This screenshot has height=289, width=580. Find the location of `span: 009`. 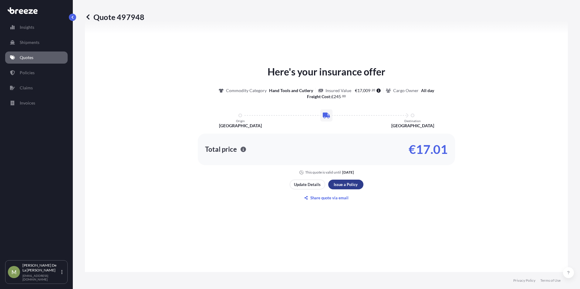

span: 009 is located at coordinates (366, 91).